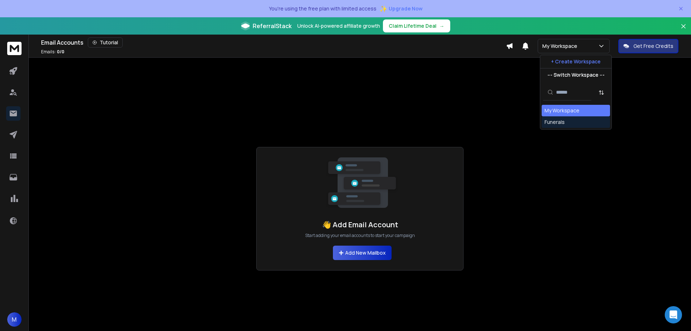 The image size is (691, 331). What do you see at coordinates (322, 9) in the screenshot?
I see `p: You're using the free plan with limited access` at bounding box center [322, 9].